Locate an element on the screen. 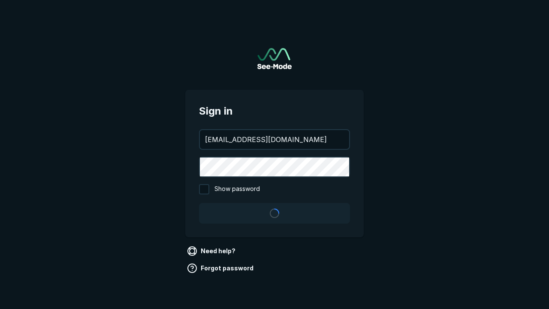 The width and height of the screenshot is (549, 309). a: Go to sign in is located at coordinates (275, 58).